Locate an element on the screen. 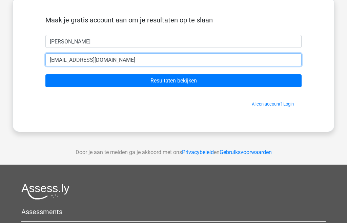  a: Privacybeleid is located at coordinates (198, 152).